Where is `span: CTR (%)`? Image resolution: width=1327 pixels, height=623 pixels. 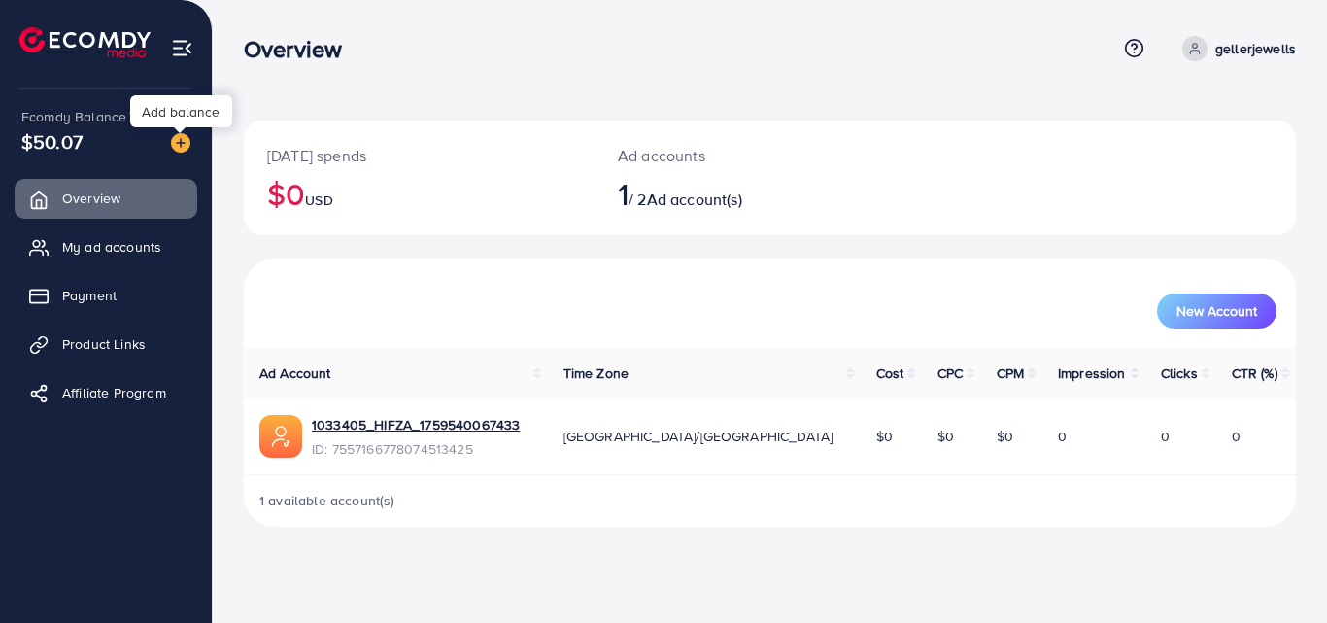 span: CTR (%) is located at coordinates (1254, 373).